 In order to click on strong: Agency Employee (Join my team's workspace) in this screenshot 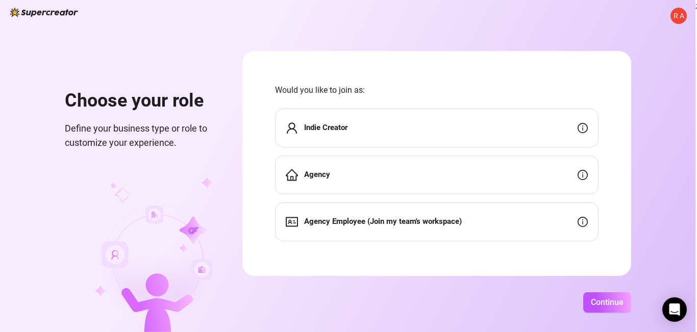, I will do `click(383, 221)`.